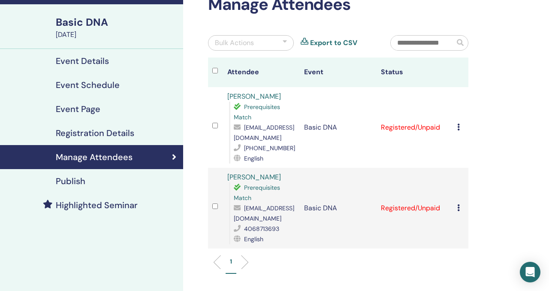 Image resolution: width=549 pixels, height=291 pixels. I want to click on h4: Event Page, so click(78, 109).